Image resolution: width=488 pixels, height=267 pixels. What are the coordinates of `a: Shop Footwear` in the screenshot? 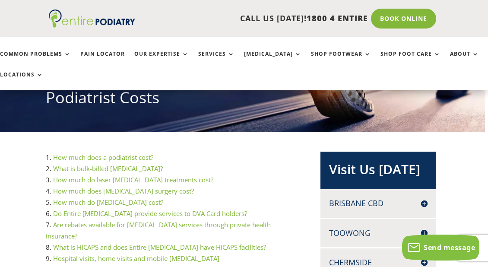 It's located at (341, 60).